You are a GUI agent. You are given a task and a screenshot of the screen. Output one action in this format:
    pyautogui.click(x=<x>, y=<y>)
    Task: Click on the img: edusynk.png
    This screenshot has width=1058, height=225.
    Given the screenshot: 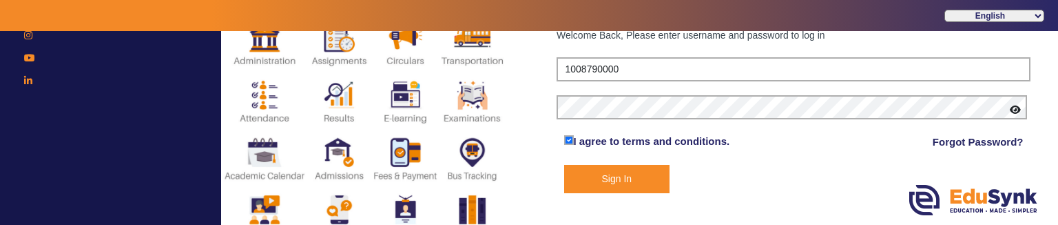 What is the action you would take?
    pyautogui.click(x=973, y=200)
    